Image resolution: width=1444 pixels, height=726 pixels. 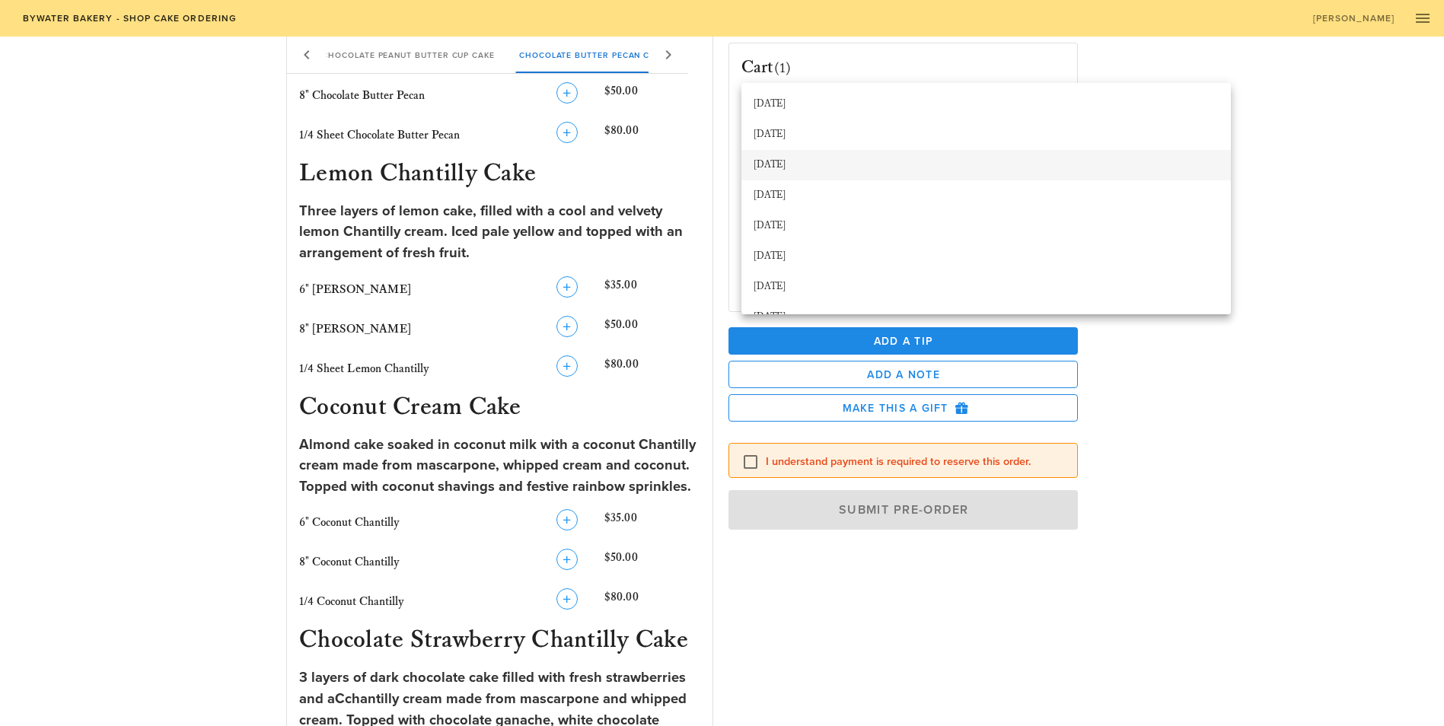 What do you see at coordinates (592, 55) in the screenshot?
I see `div: Chocolate Butter Pecan Cake` at bounding box center [592, 55].